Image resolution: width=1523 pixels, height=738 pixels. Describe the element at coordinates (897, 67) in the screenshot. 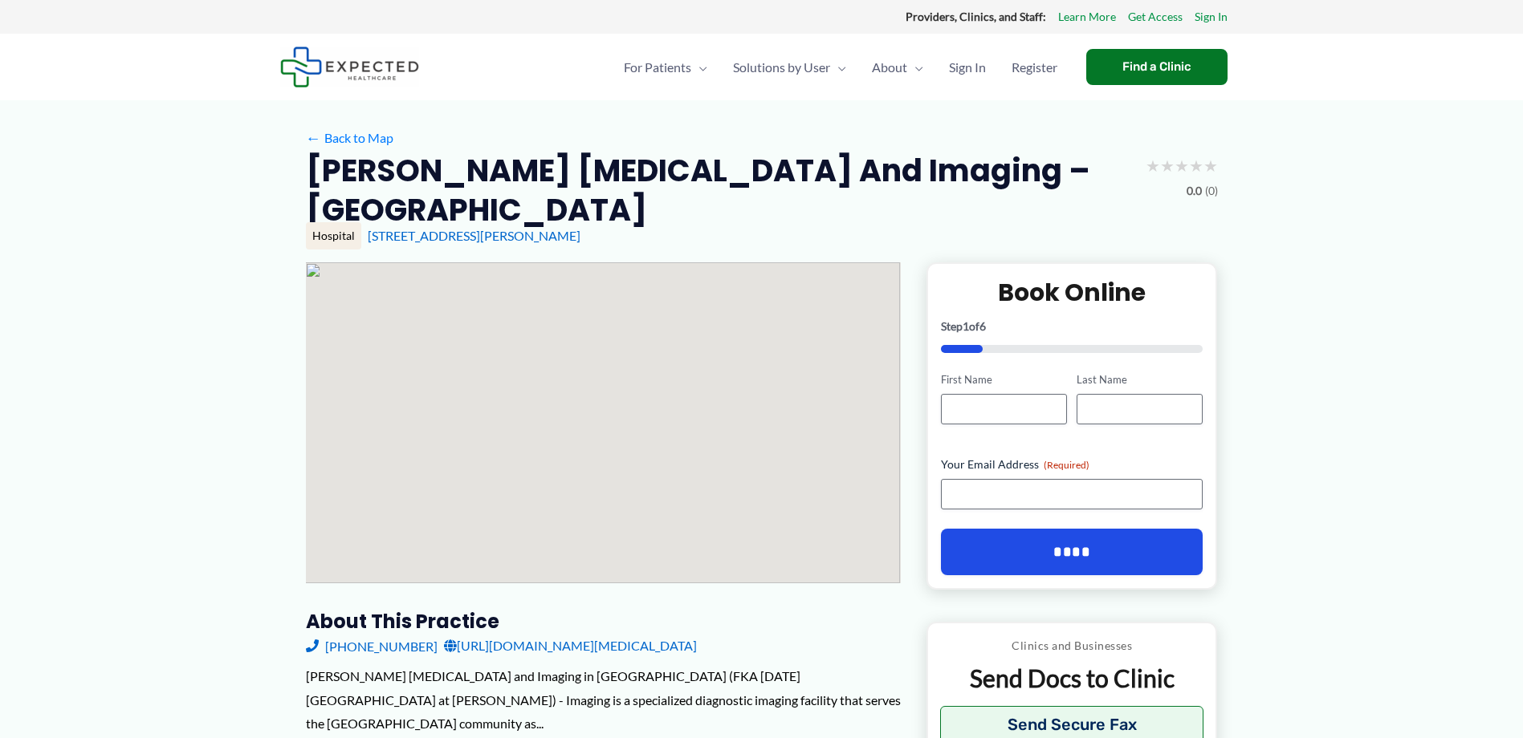

I see `a: AboutMenu Toggle` at that location.